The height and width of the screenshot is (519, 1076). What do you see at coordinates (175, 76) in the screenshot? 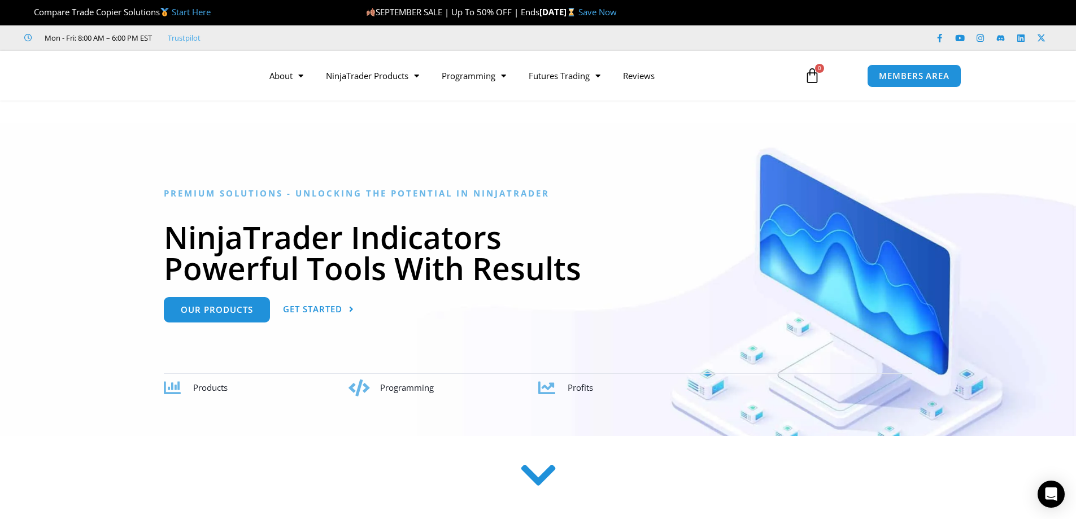
I see `img: LogoAI | Affordable Indicators – NinjaTrader` at bounding box center [175, 76].